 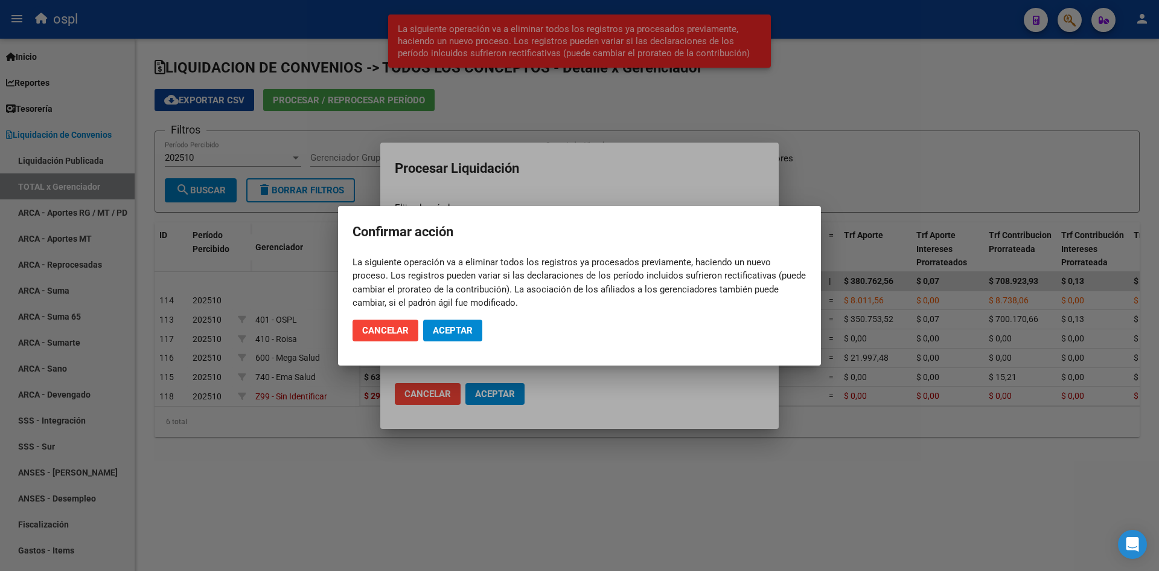 I want to click on div: Open Intercom Messenger, so click(x=1133, y=544).